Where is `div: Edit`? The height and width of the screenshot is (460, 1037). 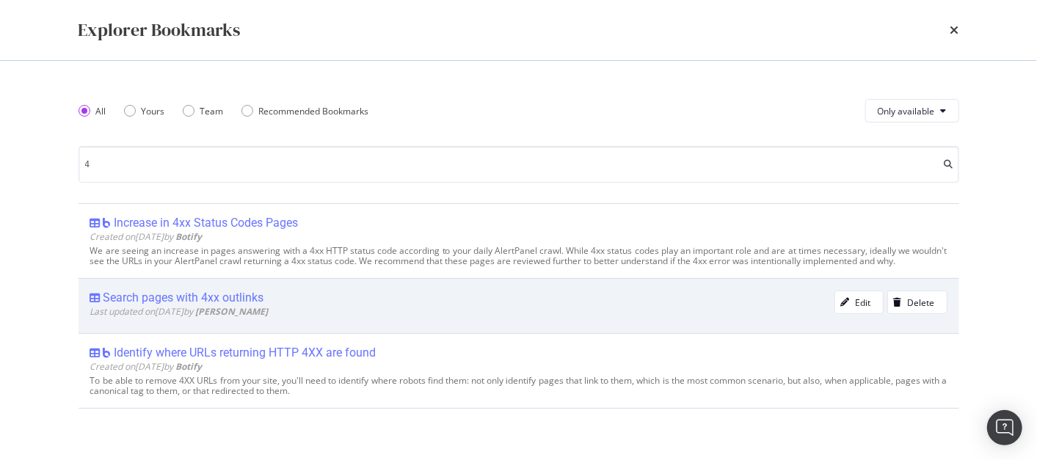
div: Edit is located at coordinates (863, 302).